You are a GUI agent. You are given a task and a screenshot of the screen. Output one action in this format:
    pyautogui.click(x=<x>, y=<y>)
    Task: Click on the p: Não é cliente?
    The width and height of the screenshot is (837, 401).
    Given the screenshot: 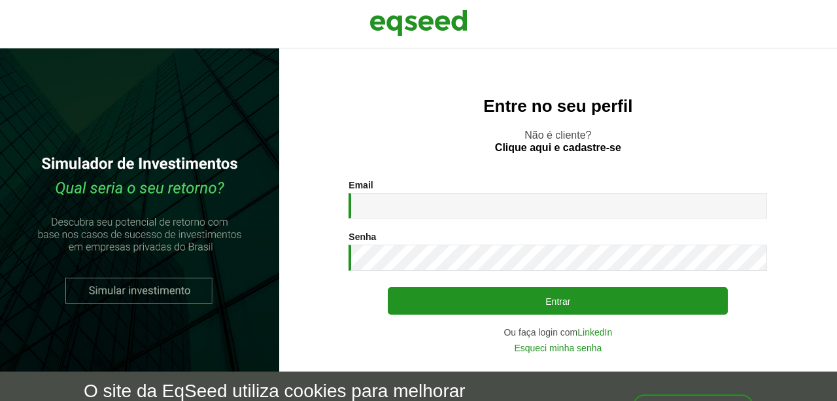 What is the action you would take?
    pyautogui.click(x=558, y=141)
    